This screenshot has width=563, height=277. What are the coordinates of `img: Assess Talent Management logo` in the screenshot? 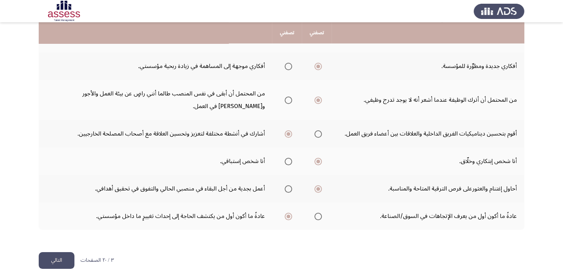 It's located at (499, 11).